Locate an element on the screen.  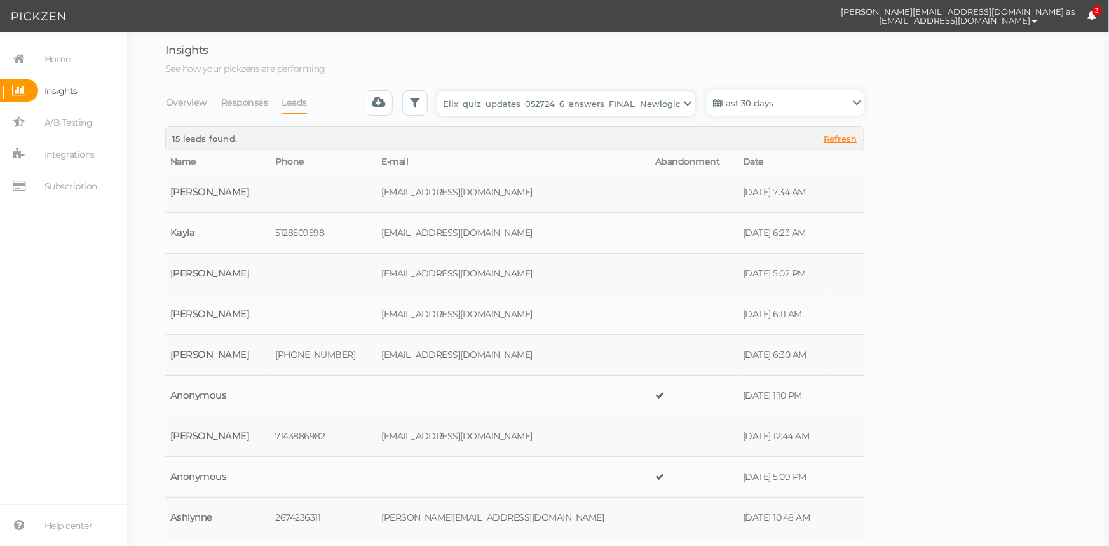
span: Refresh is located at coordinates (840, 139).